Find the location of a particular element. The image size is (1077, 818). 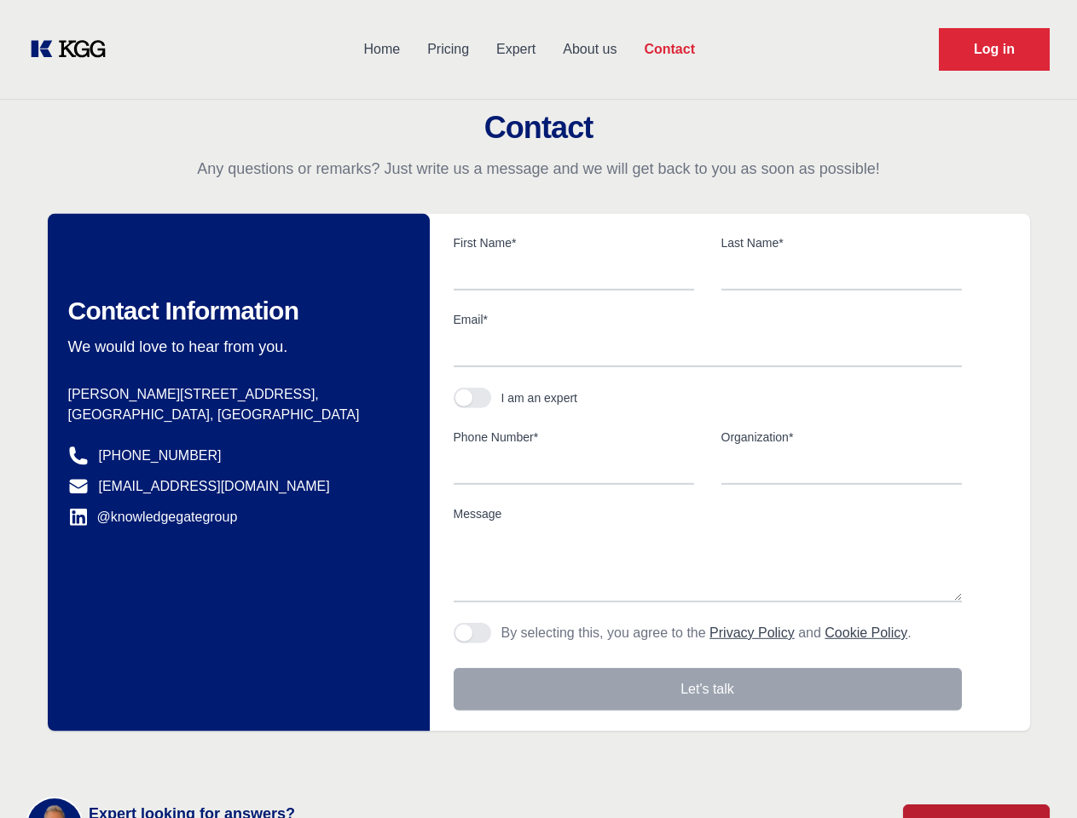

a: KOL Knowledge Platform: Talk to Key External Experts (KEE) is located at coordinates (73, 49).